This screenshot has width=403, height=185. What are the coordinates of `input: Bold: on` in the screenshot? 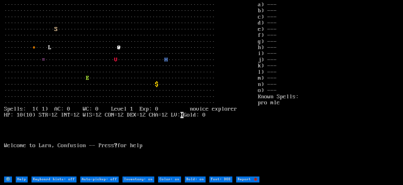 It's located at (195, 179).